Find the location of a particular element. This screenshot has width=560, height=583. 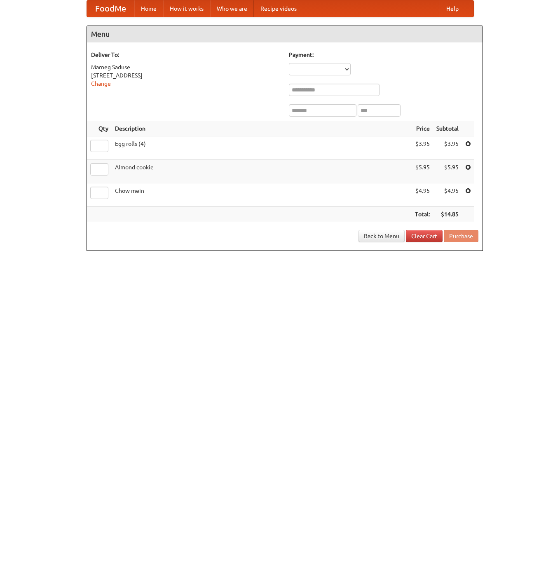

th: Price is located at coordinates (423, 129).